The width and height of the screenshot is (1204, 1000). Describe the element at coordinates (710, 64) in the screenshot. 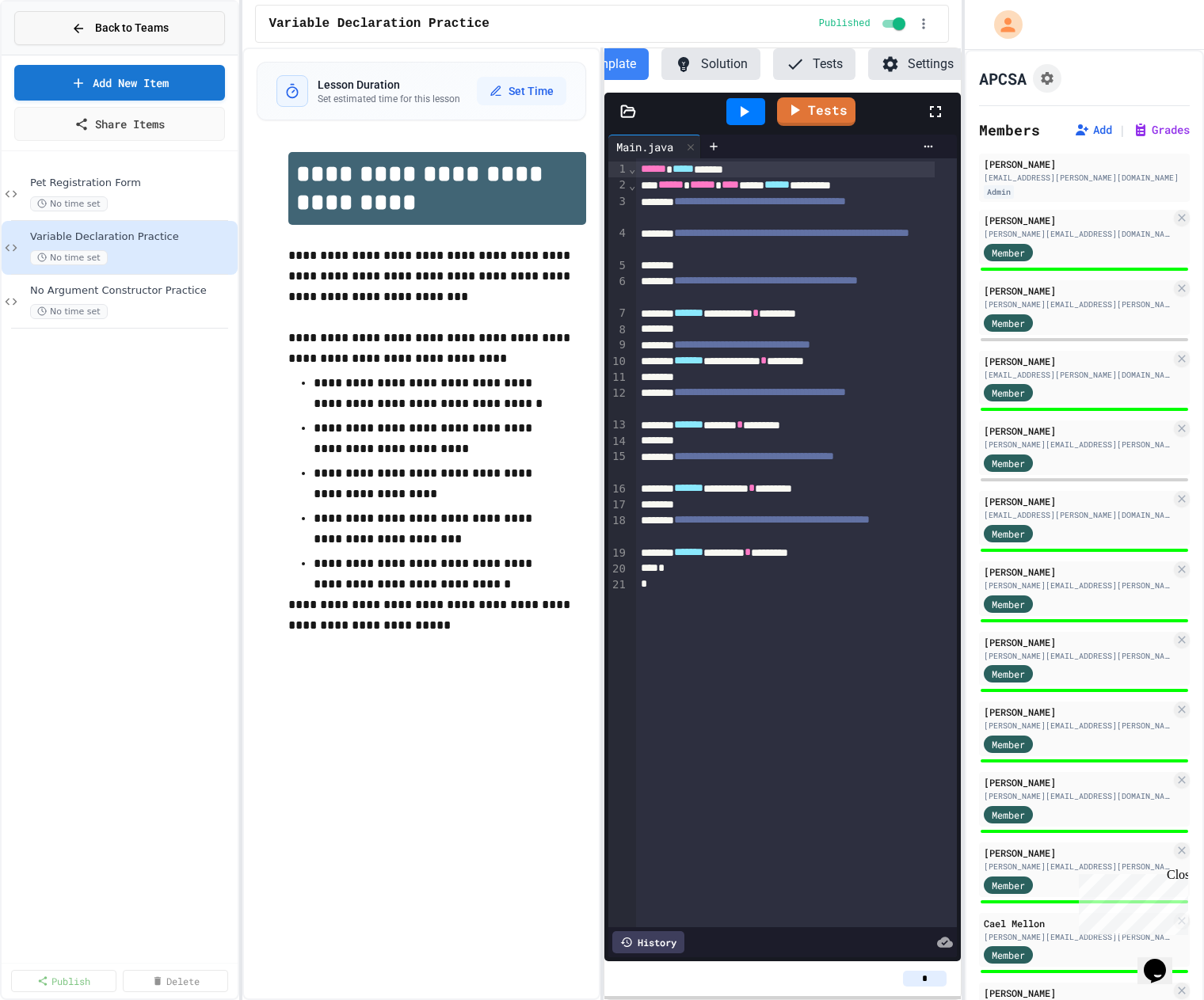

I see `button: Solution` at that location.